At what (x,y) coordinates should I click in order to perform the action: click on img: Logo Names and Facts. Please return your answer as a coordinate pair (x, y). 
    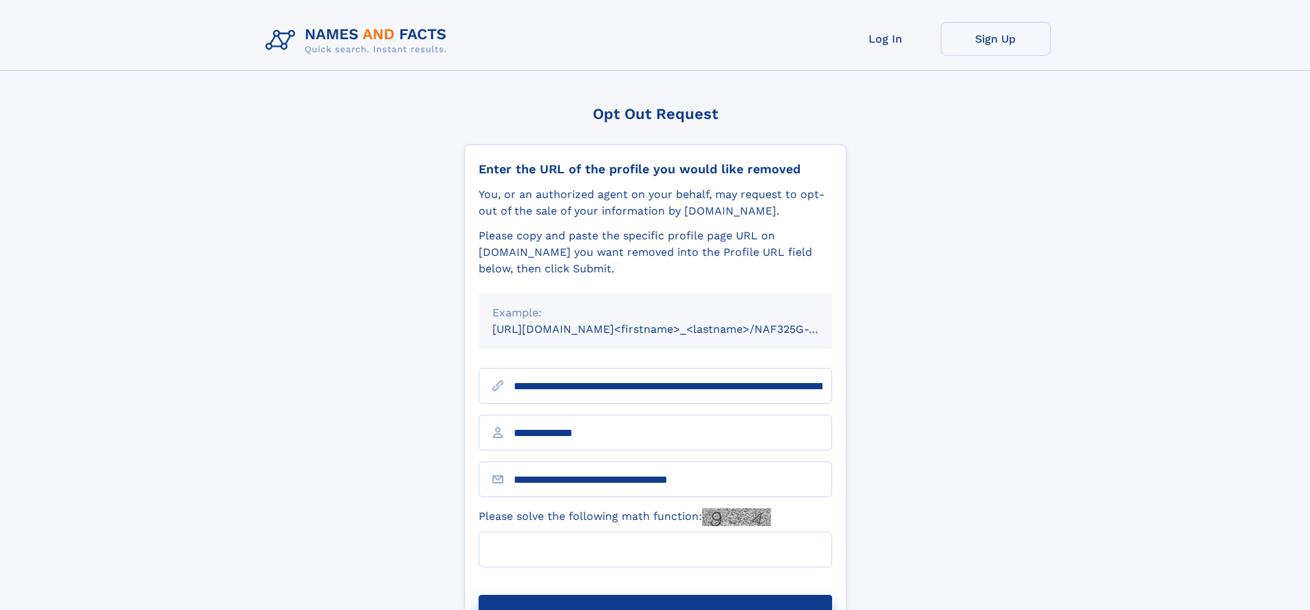
    Looking at the image, I should click on (359, 41).